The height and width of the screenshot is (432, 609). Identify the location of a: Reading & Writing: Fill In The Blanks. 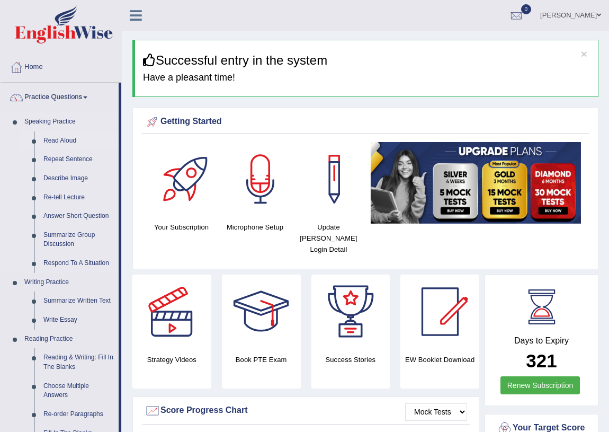
(78, 362).